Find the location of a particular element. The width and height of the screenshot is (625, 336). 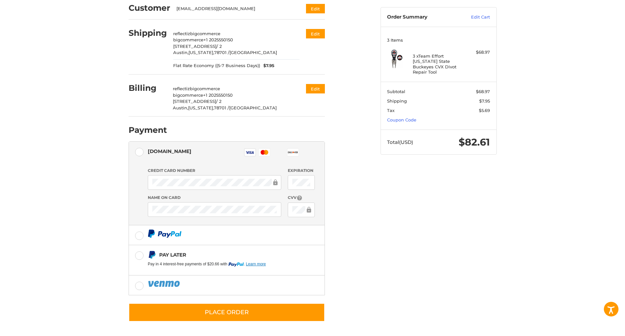

h2: Shipping is located at coordinates (148, 33).